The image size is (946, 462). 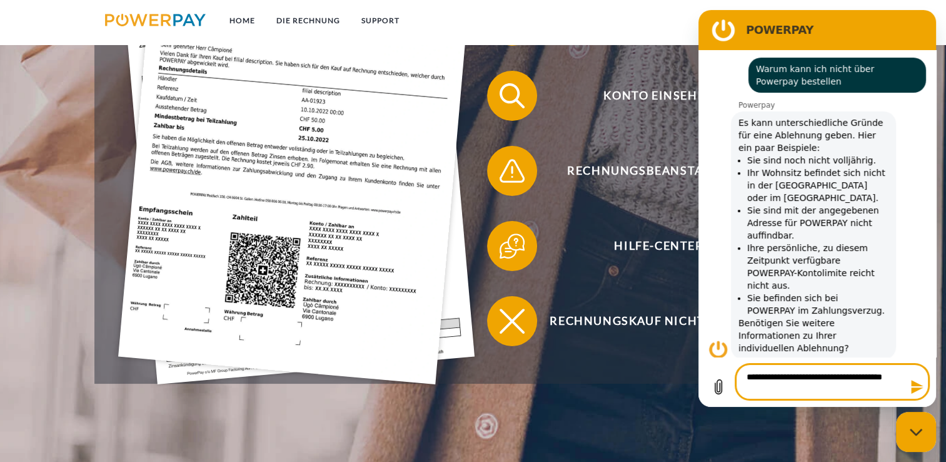 I want to click on h2: POWERPAY, so click(x=136, y=20).